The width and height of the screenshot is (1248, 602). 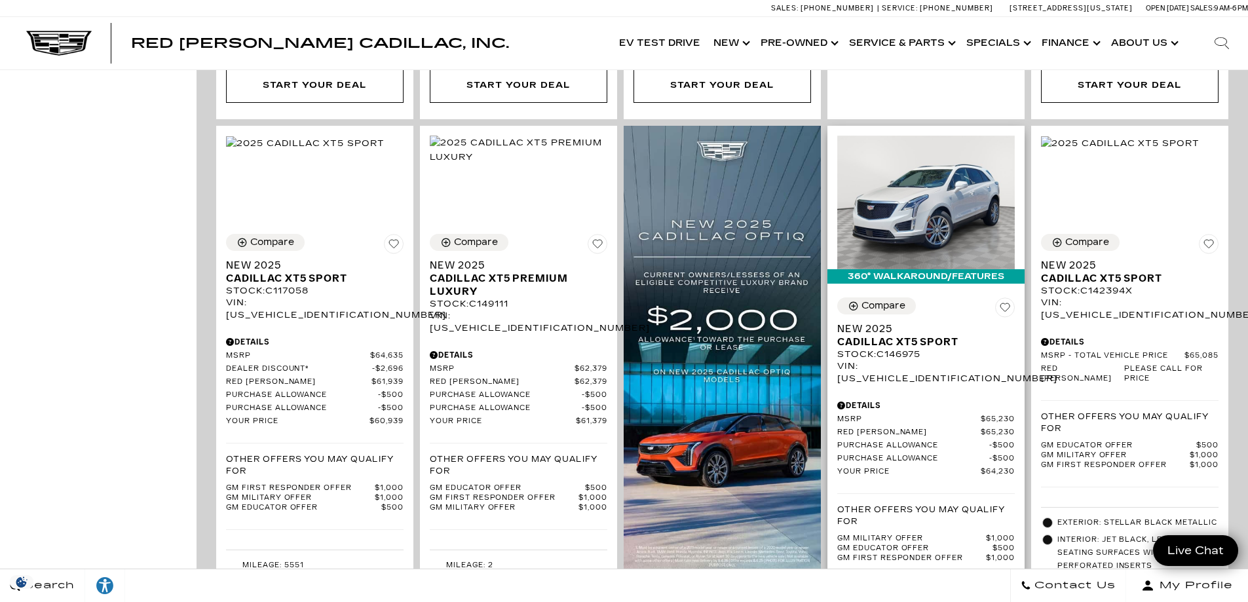 I want to click on span: Search, so click(x=47, y=585).